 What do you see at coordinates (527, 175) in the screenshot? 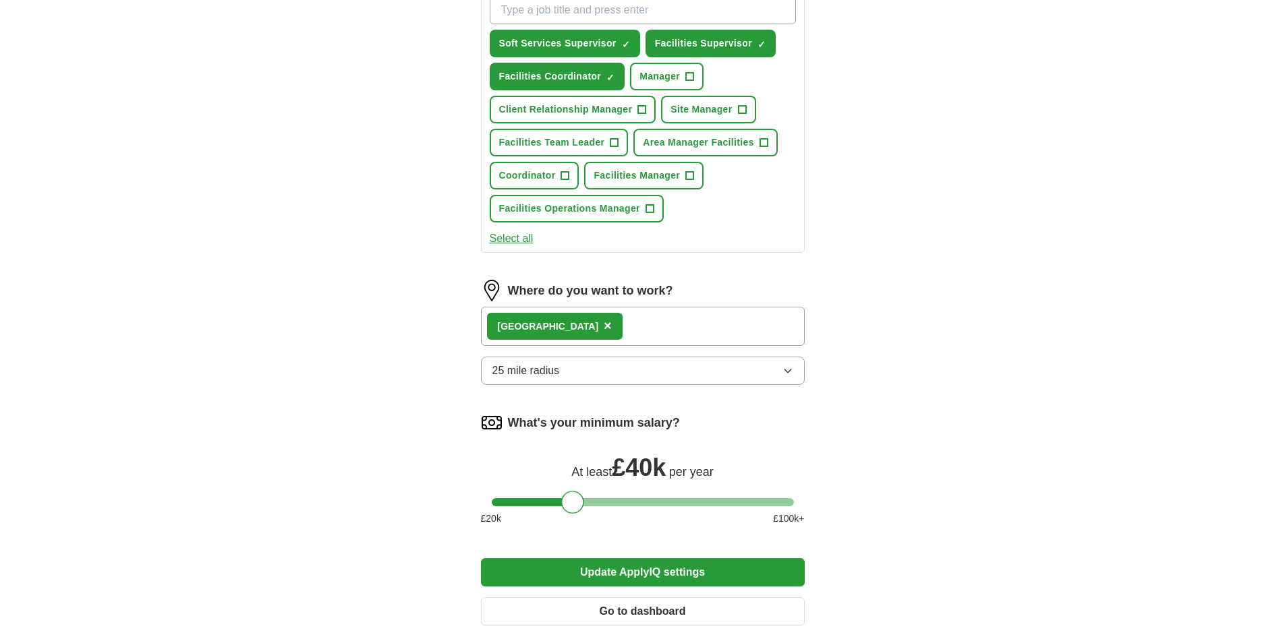
I see `span: Coordinator` at bounding box center [527, 175].